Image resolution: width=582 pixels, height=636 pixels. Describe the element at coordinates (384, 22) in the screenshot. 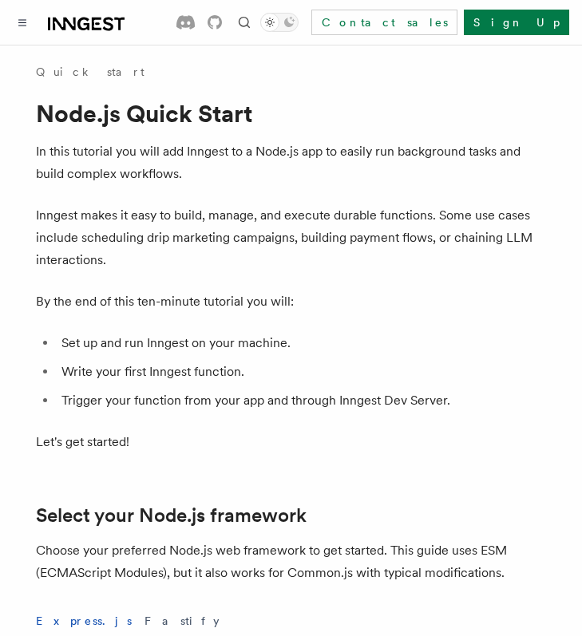

I see `a: Contact sales` at that location.